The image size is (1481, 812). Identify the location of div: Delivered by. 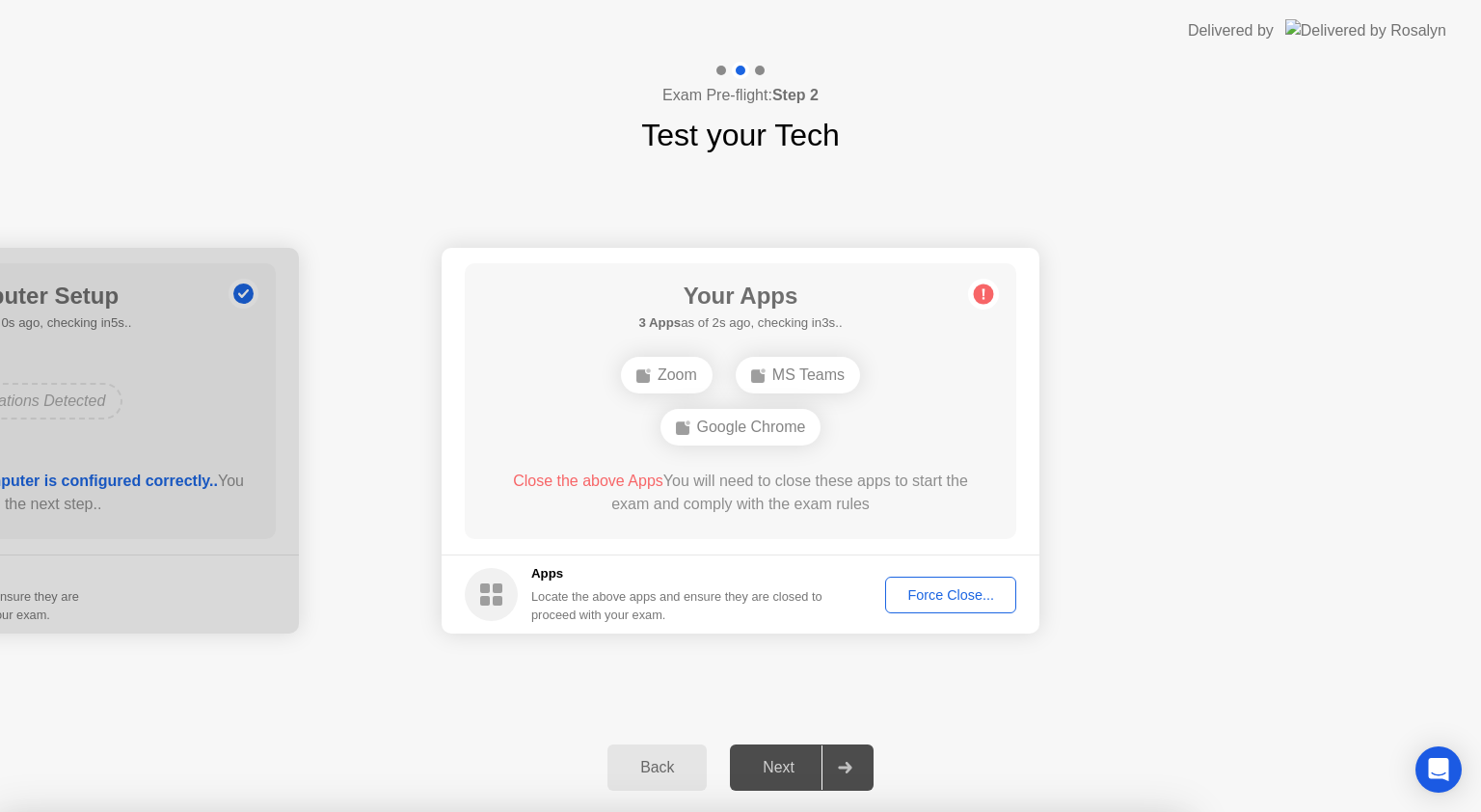
(1230, 31).